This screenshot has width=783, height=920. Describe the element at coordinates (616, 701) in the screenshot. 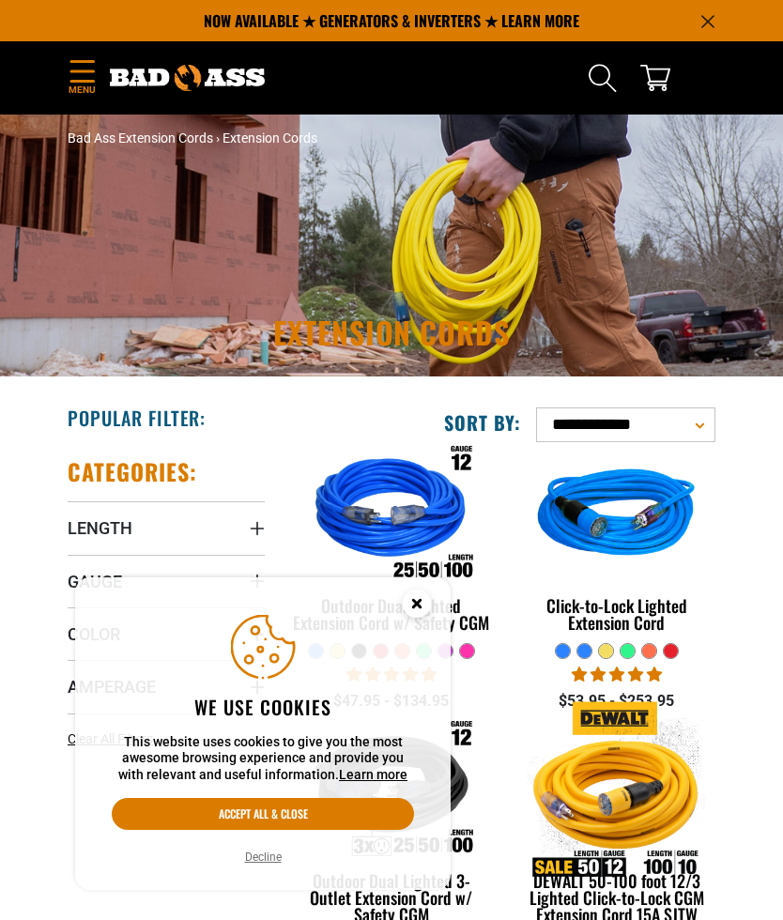

I see `div: $53.95 - $253.95` at that location.